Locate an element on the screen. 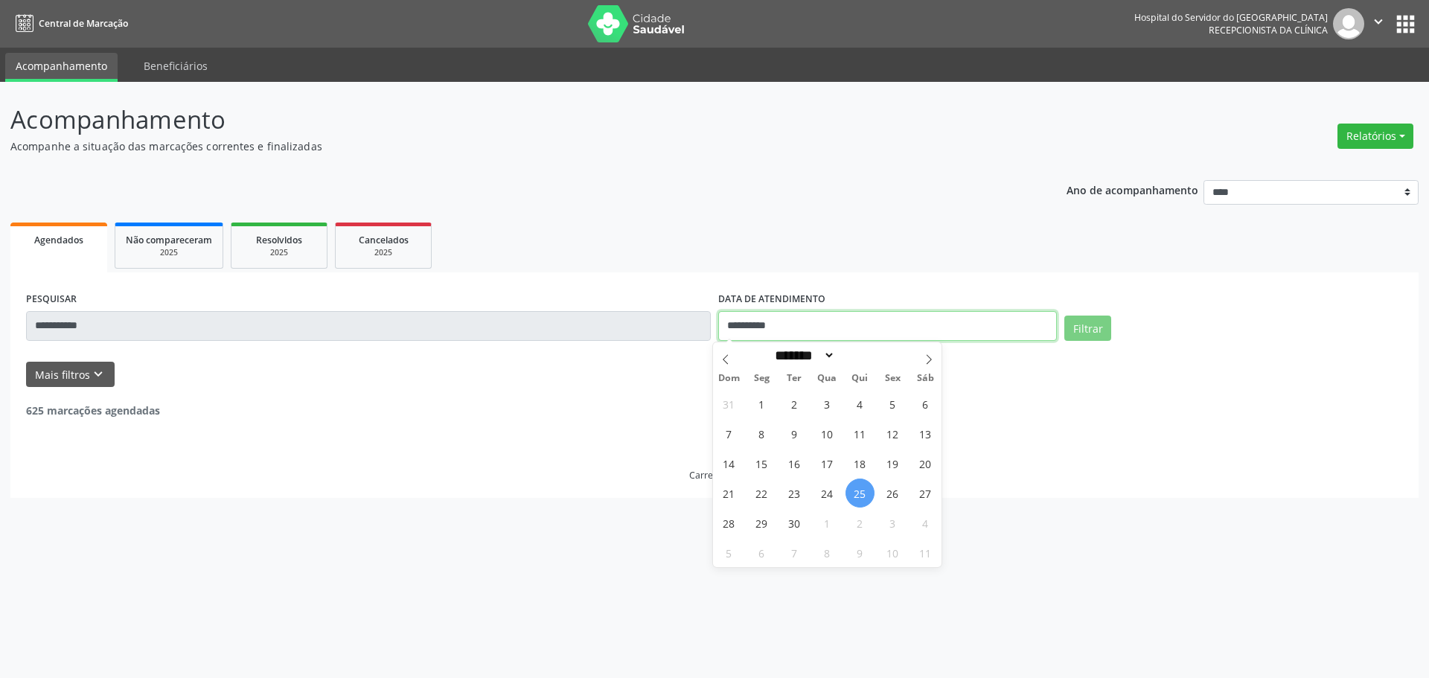 Image resolution: width=1429 pixels, height=678 pixels. a: Acompanhamento is located at coordinates (61, 67).